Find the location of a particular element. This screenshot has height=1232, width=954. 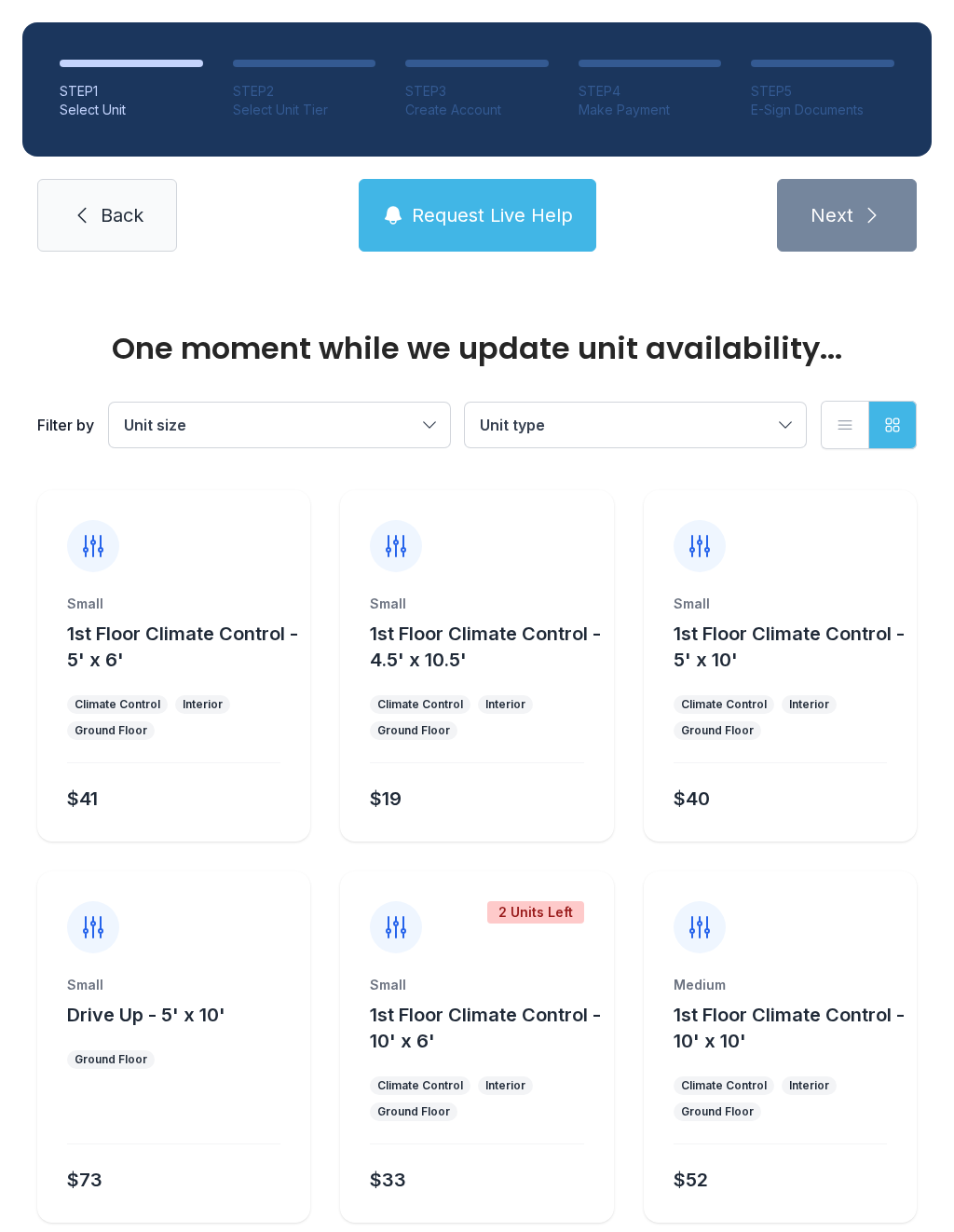

div: STEP 1 is located at coordinates (132, 92).